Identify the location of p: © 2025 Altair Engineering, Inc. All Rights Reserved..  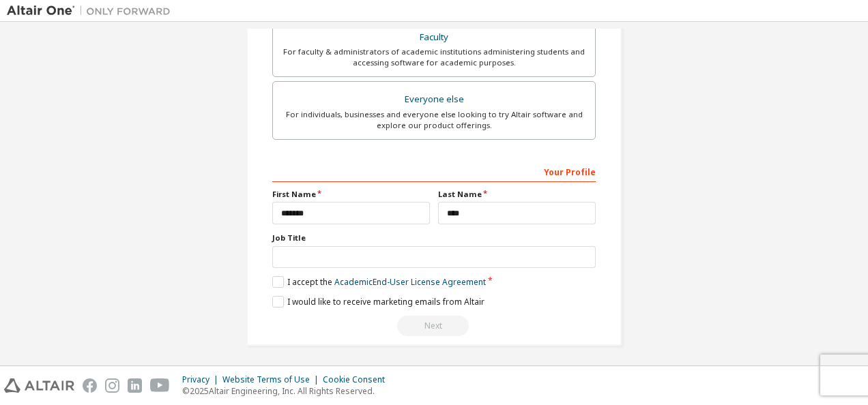
(287, 391).